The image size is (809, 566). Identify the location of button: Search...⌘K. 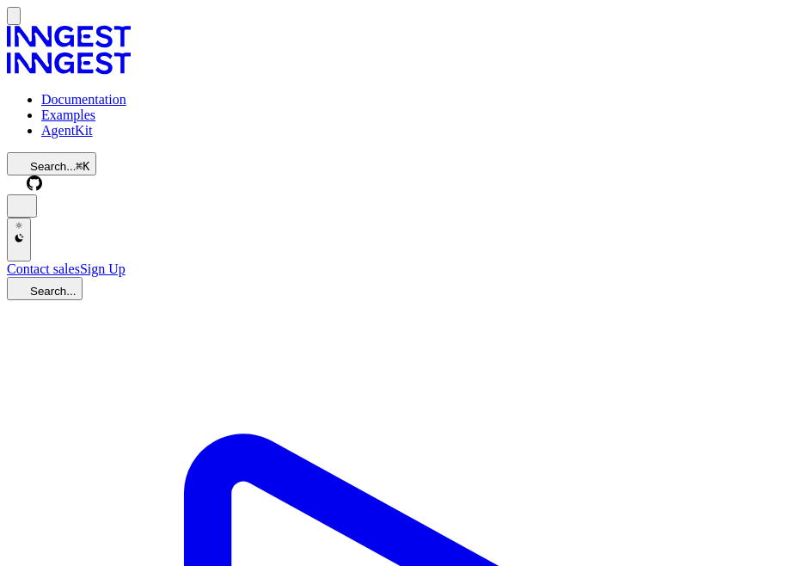
(52, 163).